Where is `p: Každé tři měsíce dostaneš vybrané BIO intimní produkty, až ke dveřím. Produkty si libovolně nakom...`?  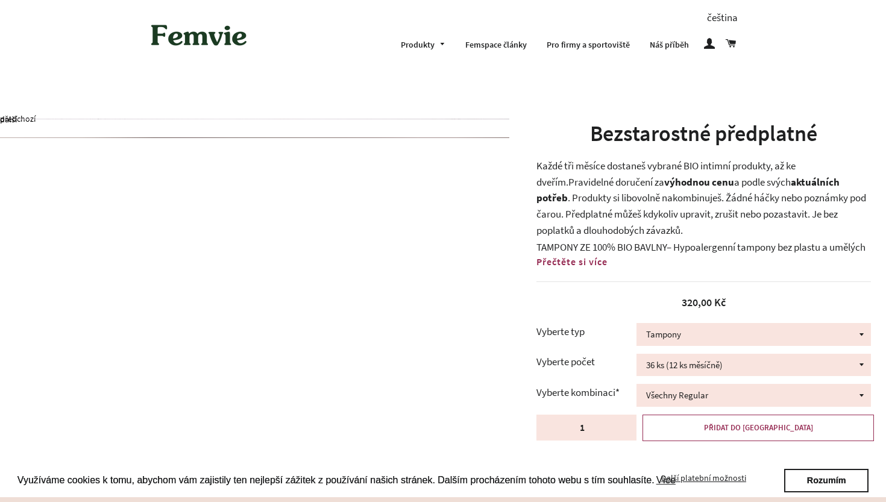 p: Každé tři měsíce dostaneš vybrané BIO intimní produkty, až ke dveřím. Produkty si libovolně nakom... is located at coordinates (703, 198).